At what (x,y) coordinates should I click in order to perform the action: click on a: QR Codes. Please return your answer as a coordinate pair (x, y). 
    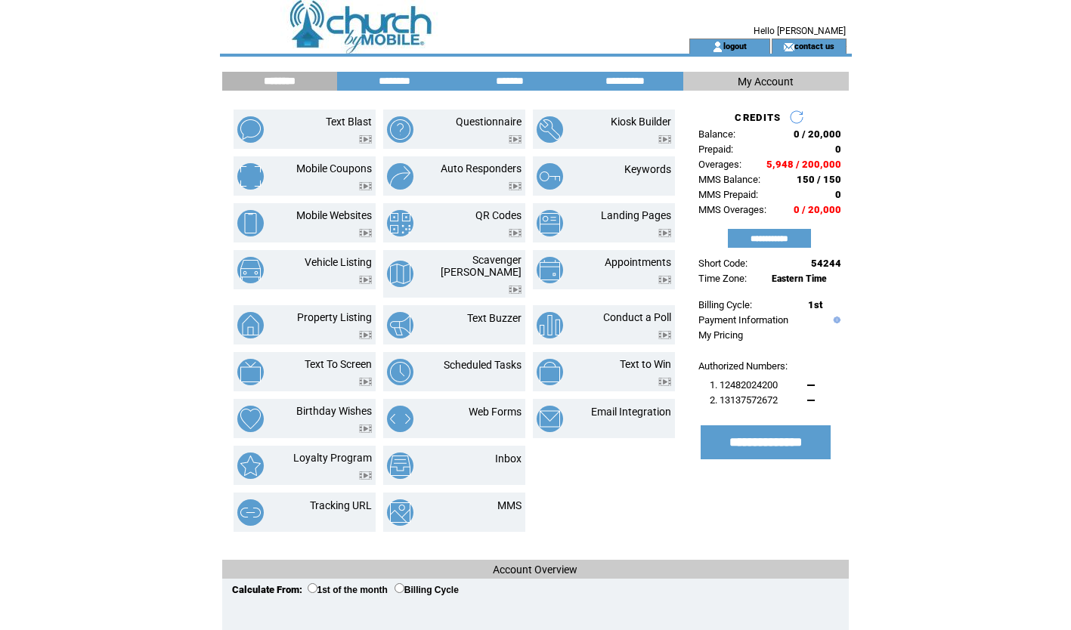
    Looking at the image, I should click on (498, 215).